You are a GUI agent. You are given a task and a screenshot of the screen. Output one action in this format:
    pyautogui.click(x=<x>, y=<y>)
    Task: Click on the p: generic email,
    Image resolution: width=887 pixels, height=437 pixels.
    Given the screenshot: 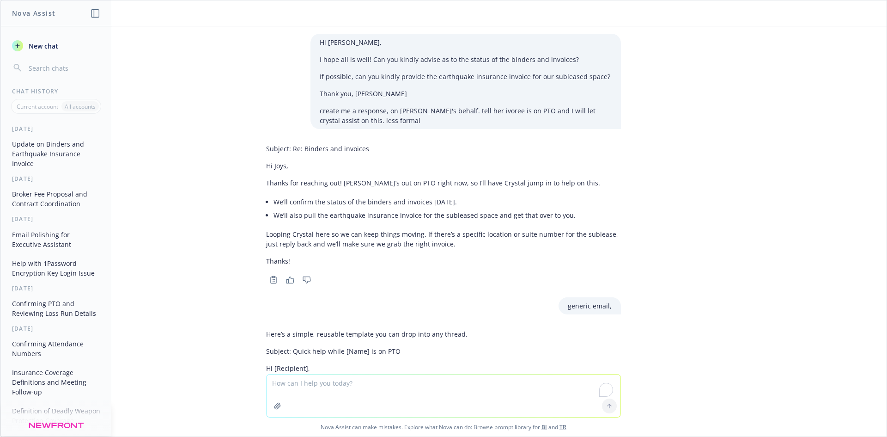 What is the action you would take?
    pyautogui.click(x=589, y=305)
    